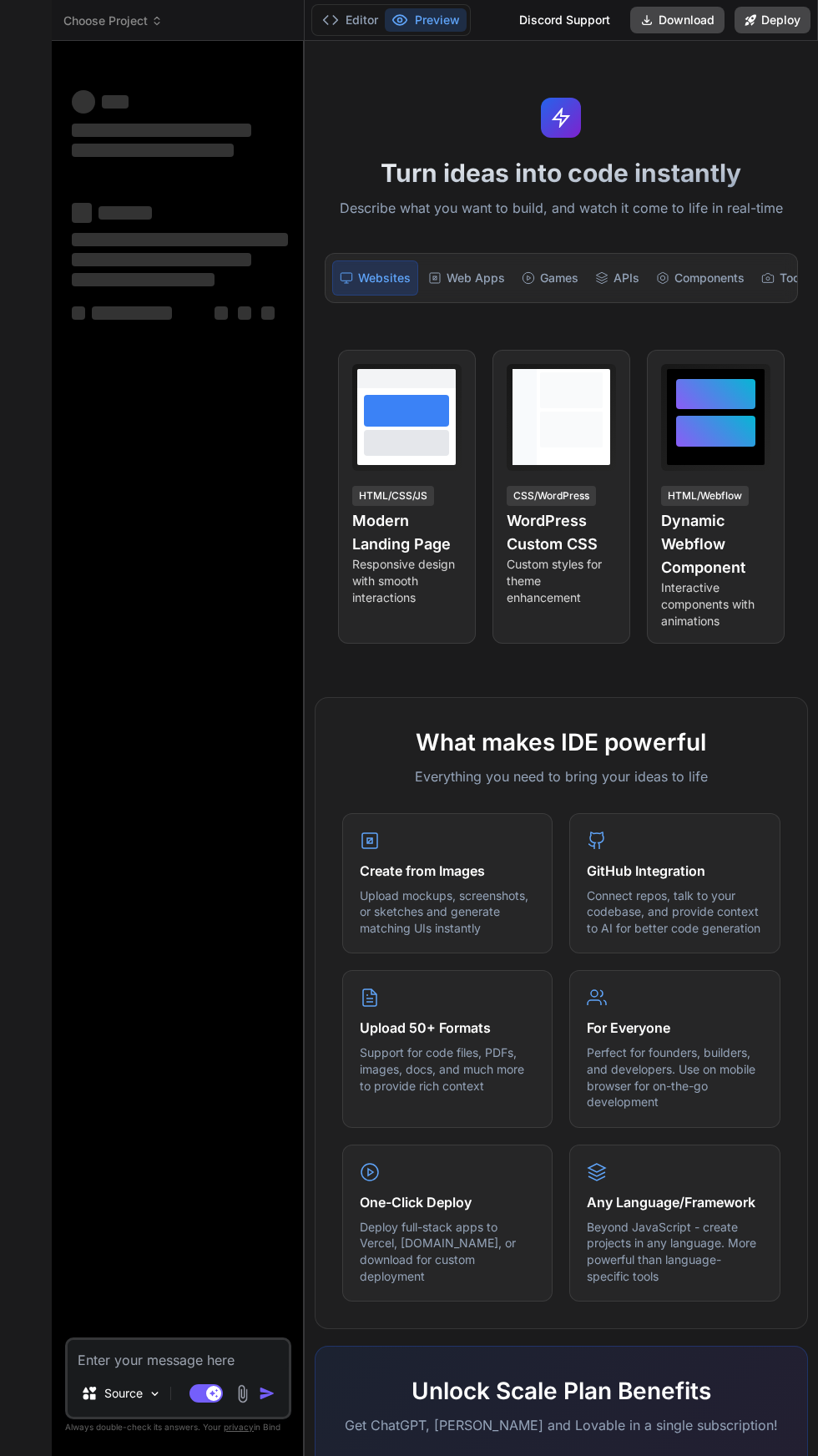 The image size is (818, 1456). I want to click on p: Connect repos, talk to your codebase, and provide context to AI for better code generation, so click(674, 911).